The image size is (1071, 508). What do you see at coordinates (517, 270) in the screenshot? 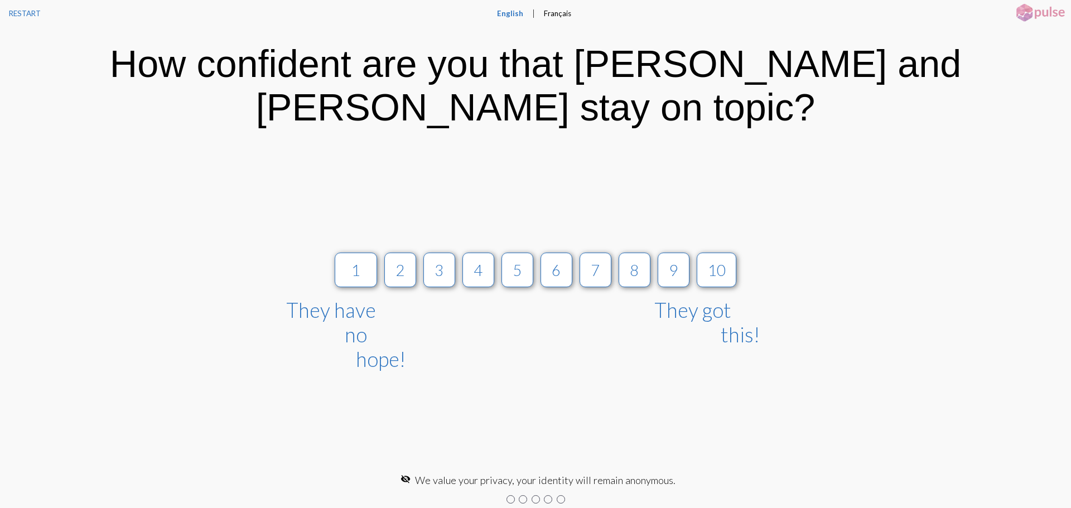
I see `button: 5` at bounding box center [517, 270].